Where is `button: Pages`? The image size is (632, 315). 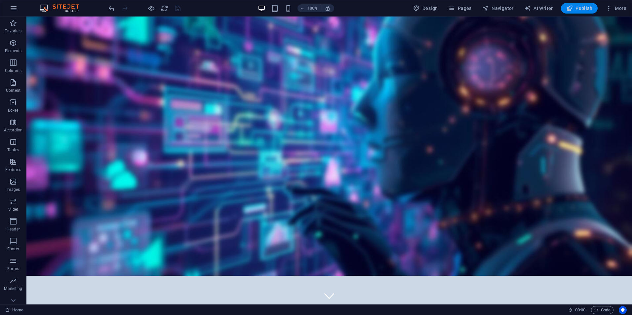 button: Pages is located at coordinates (460, 8).